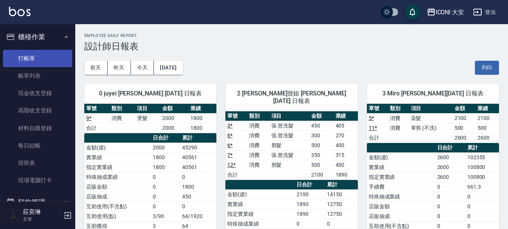 The height and width of the screenshot is (229, 508). Describe the element at coordinates (38, 145) in the screenshot. I see `a: 每日結帳` at that location.